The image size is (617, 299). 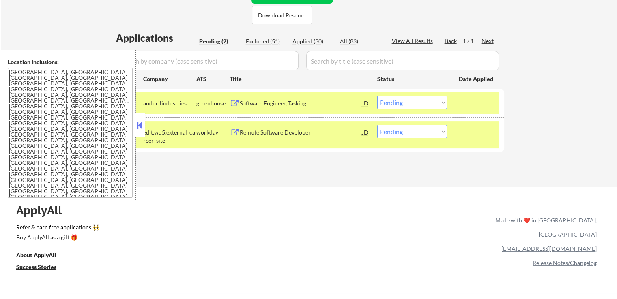 I want to click on div: Back, so click(x=451, y=41).